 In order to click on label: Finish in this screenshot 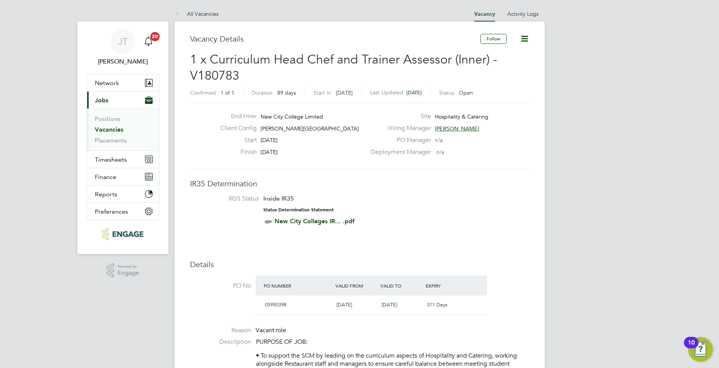, I will do `click(236, 152)`.